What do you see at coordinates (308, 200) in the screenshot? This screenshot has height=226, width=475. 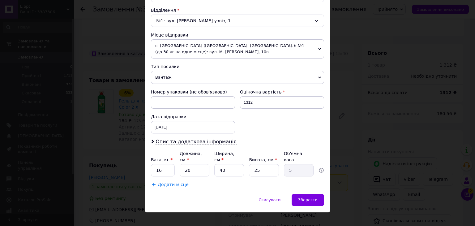 I see `span: Зберегти` at bounding box center [308, 200].